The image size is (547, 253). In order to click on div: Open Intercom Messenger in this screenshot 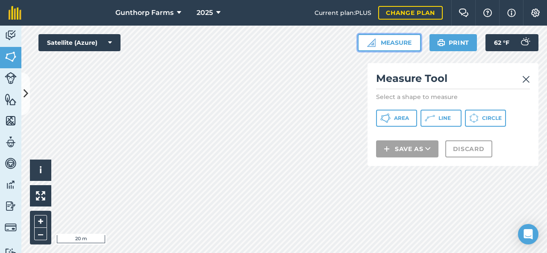, I will do `click(528, 235)`.